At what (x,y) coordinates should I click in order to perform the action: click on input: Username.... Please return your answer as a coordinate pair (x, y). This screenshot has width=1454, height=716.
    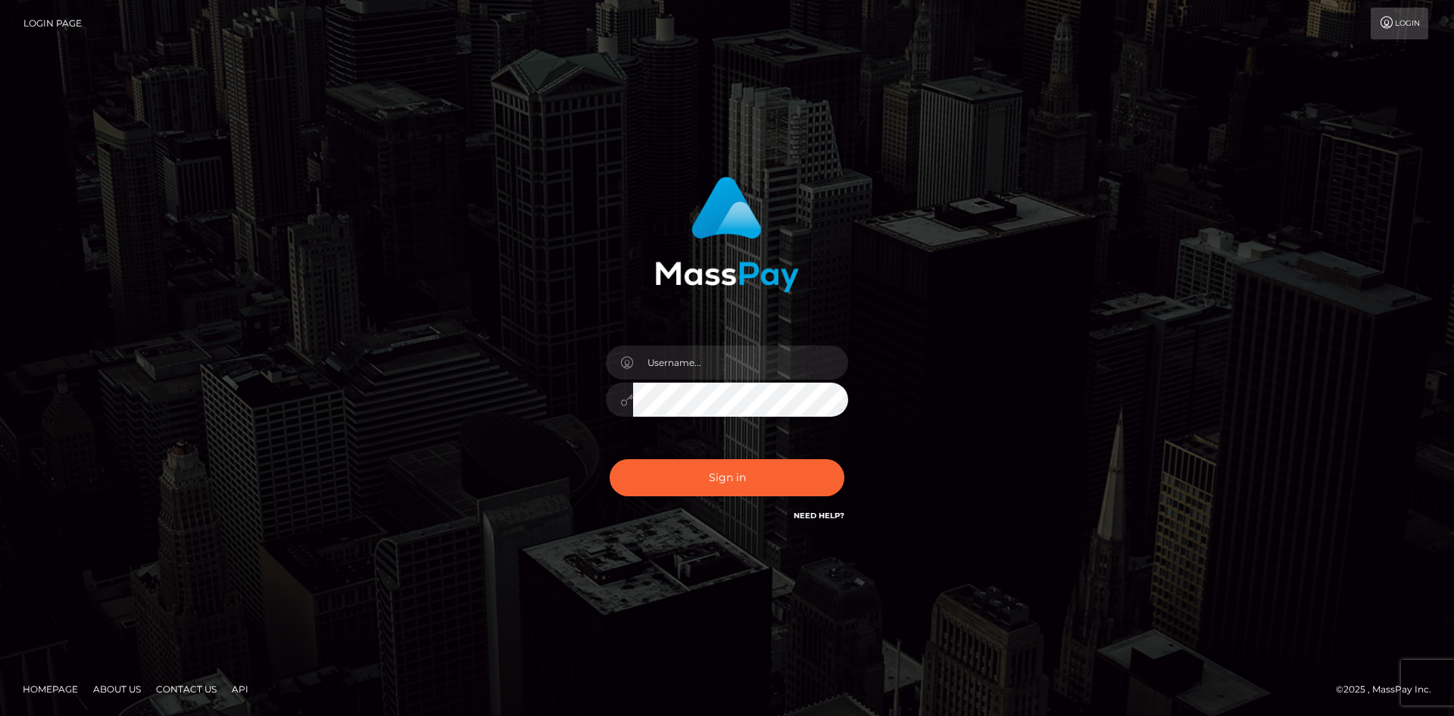
    Looking at the image, I should click on (741, 362).